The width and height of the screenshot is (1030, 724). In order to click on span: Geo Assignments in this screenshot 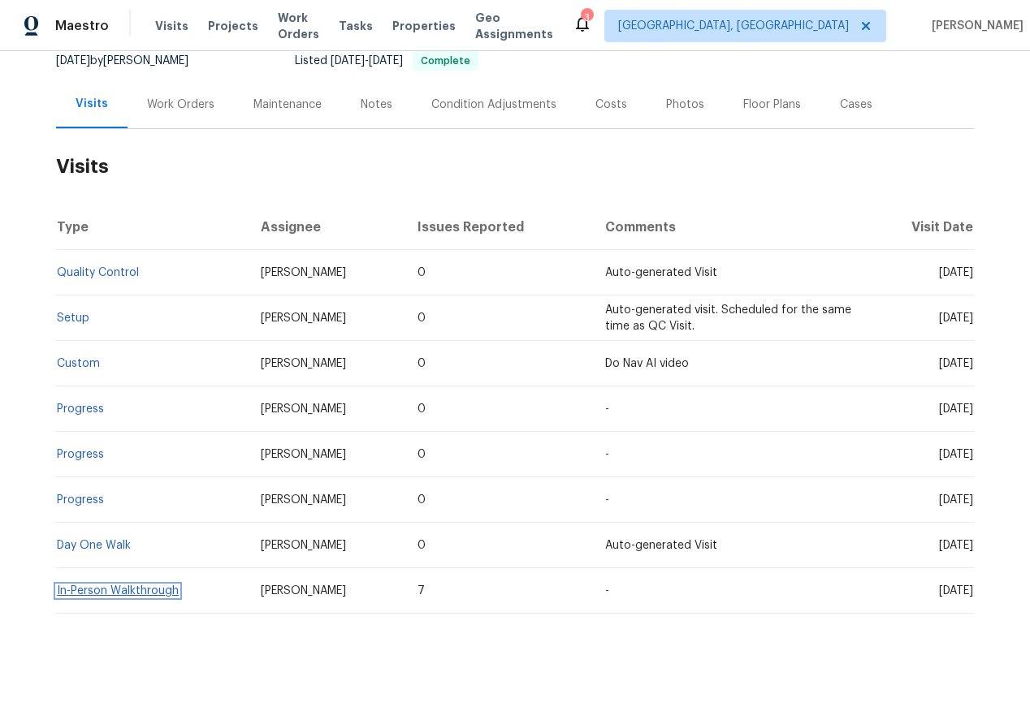, I will do `click(514, 26)`.